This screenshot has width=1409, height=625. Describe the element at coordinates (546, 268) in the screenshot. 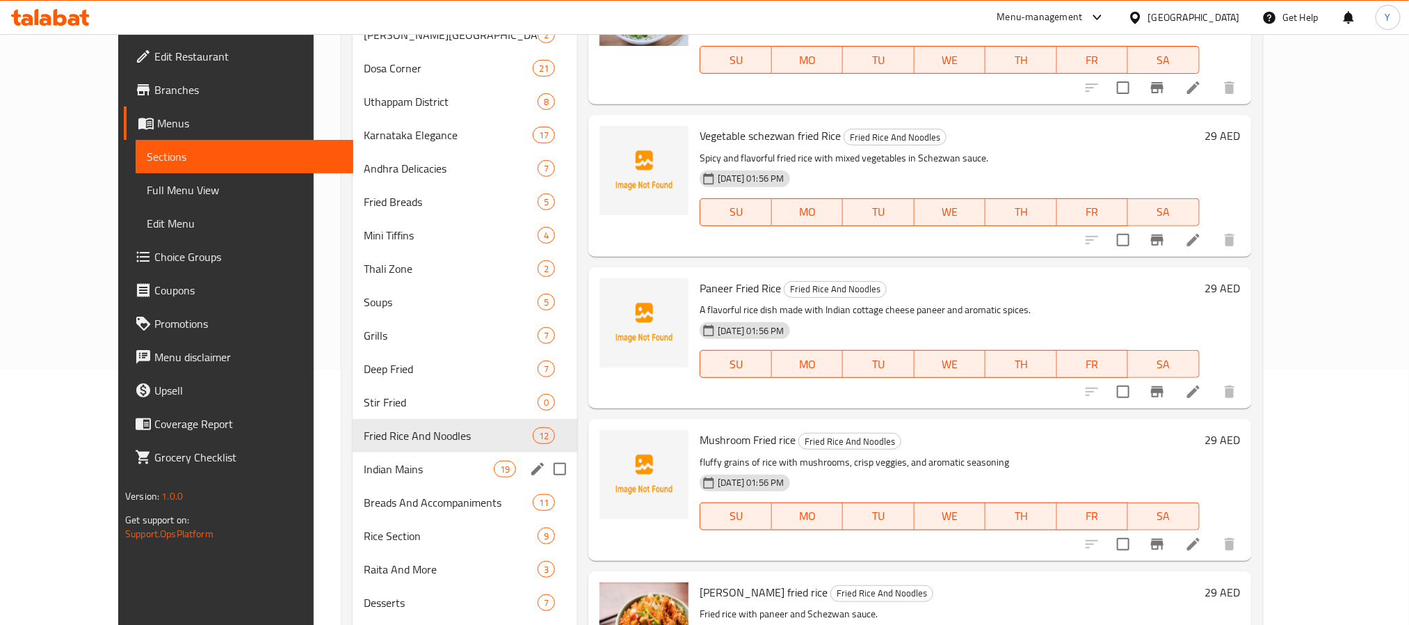

I see `span: 2` at that location.